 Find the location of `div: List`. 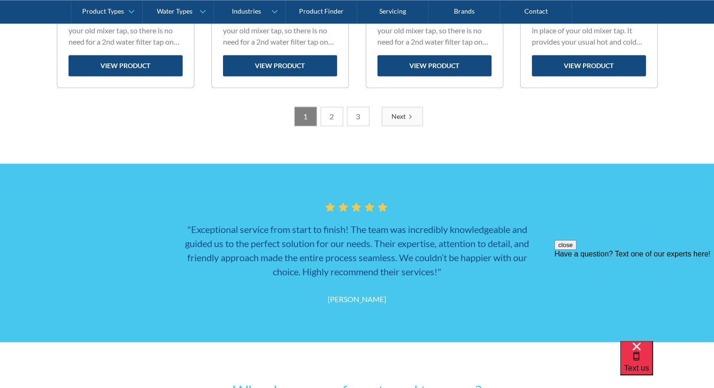

div: List is located at coordinates (357, 116).